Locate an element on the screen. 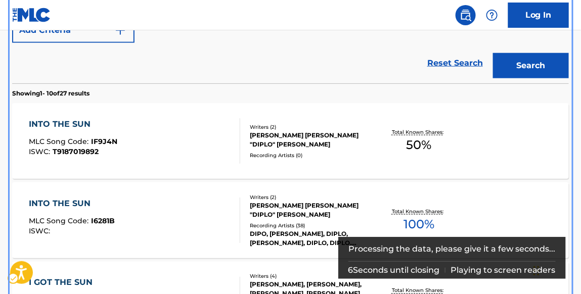  span: 6 is located at coordinates (351, 270).